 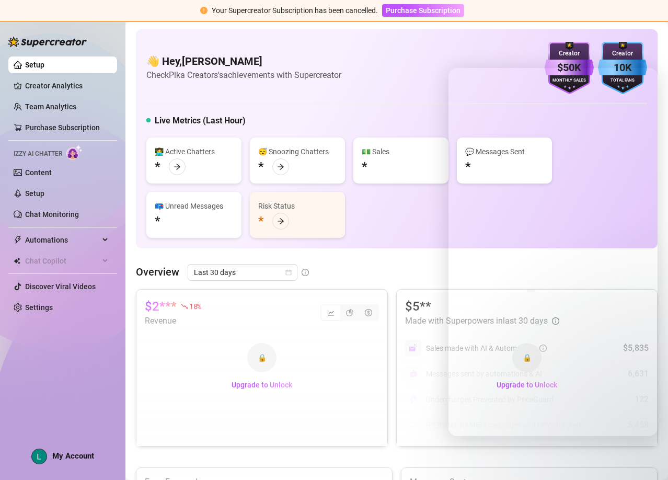 What do you see at coordinates (200, 121) in the screenshot?
I see `h5: Live Metrics (Last Hour)` at bounding box center [200, 121].